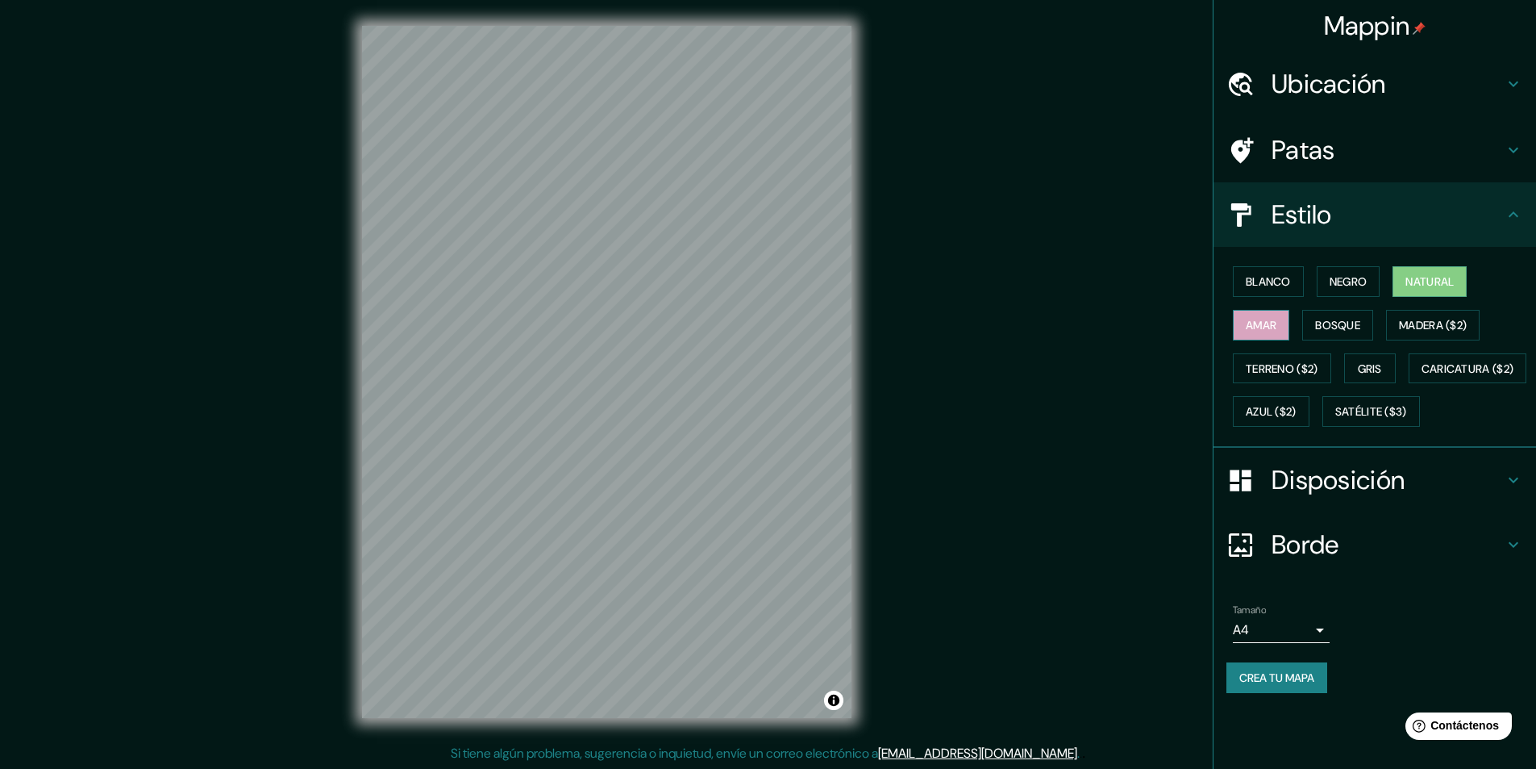  I want to click on div: Borde, so click(1375, 544).